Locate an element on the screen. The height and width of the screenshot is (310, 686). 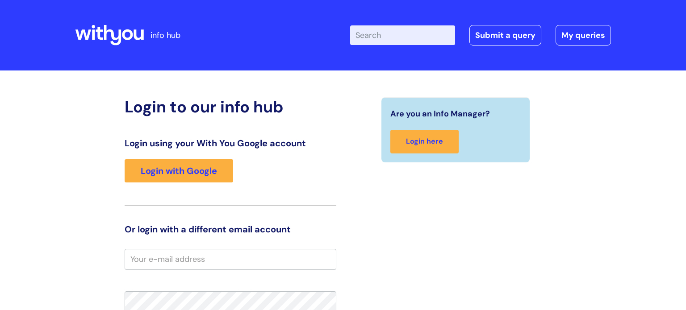
a: My queries is located at coordinates (583, 35).